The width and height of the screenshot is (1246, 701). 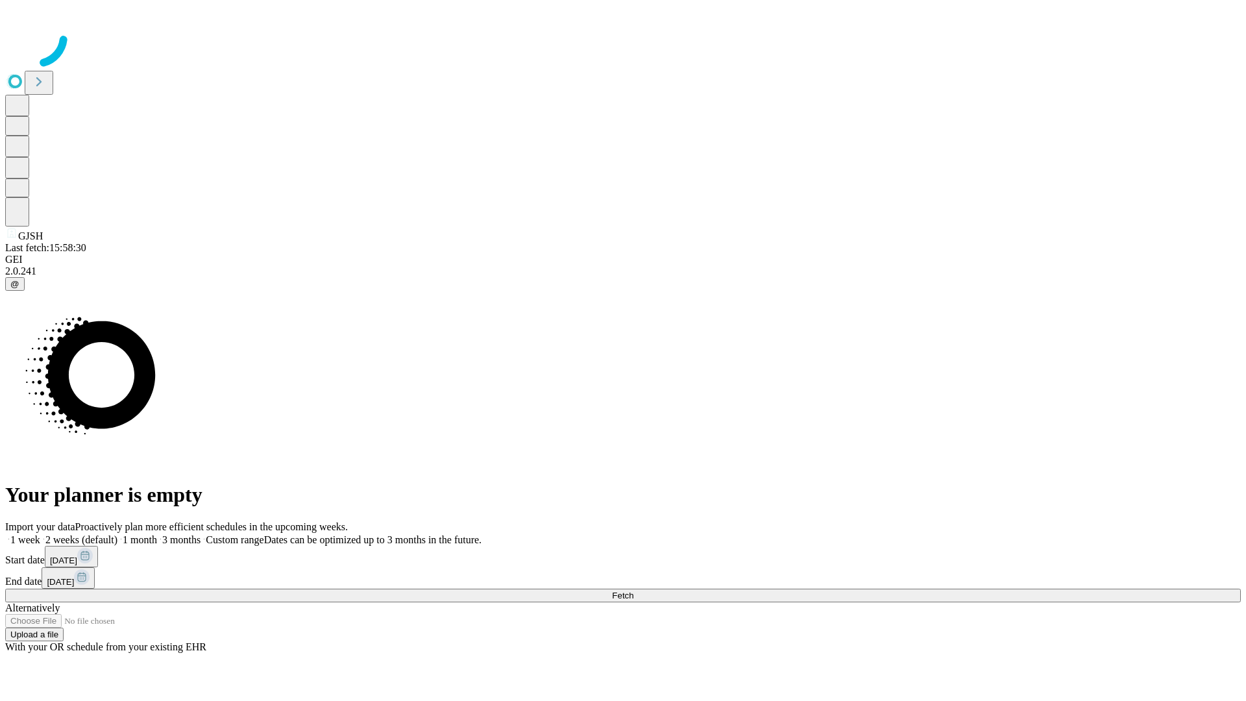 What do you see at coordinates (623, 556) in the screenshot?
I see `div: Start date` at bounding box center [623, 556].